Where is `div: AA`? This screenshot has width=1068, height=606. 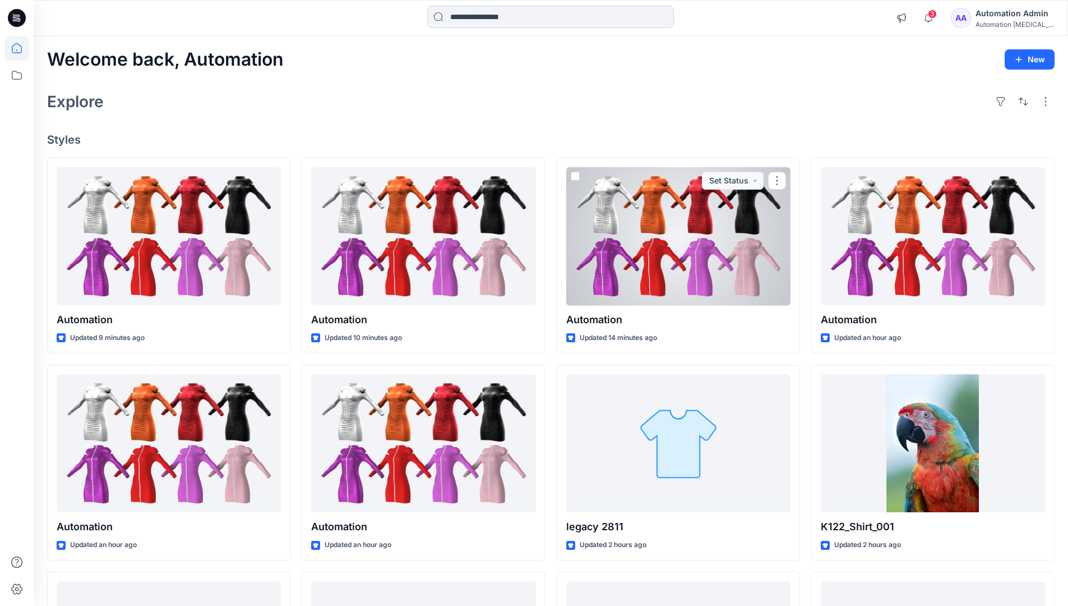
div: AA is located at coordinates (961, 18).